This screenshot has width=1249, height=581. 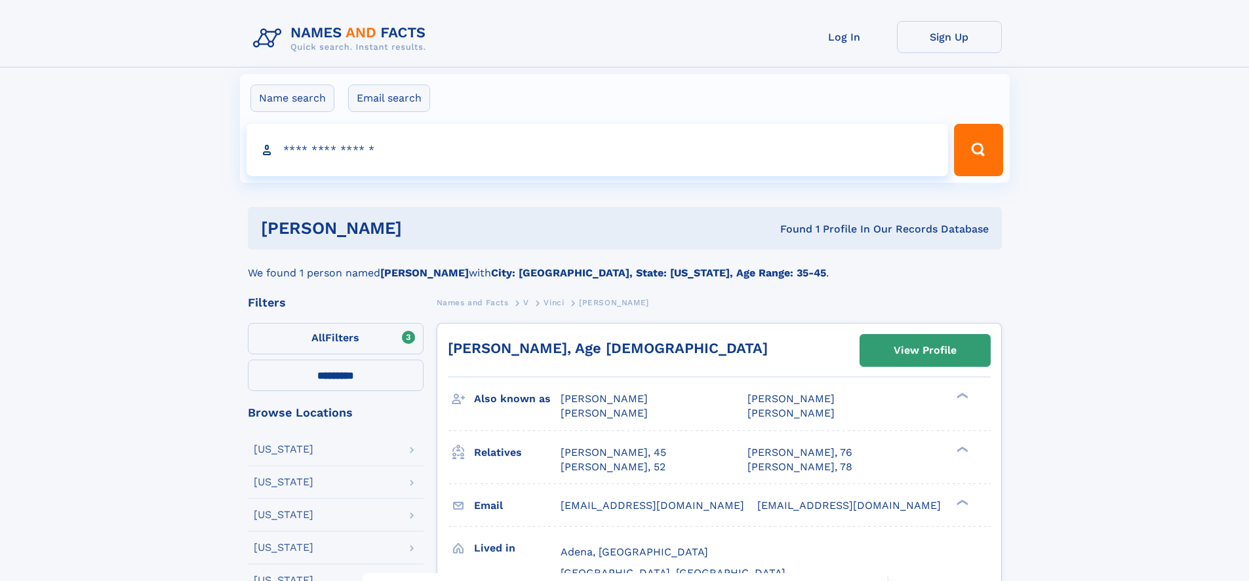 What do you see at coordinates (292, 98) in the screenshot?
I see `label: Name search` at bounding box center [292, 98].